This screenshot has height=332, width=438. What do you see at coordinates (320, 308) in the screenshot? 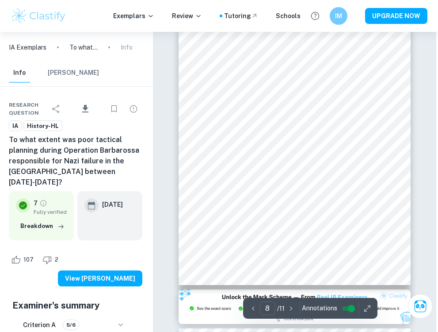
I see `span: Annotations` at bounding box center [320, 308].